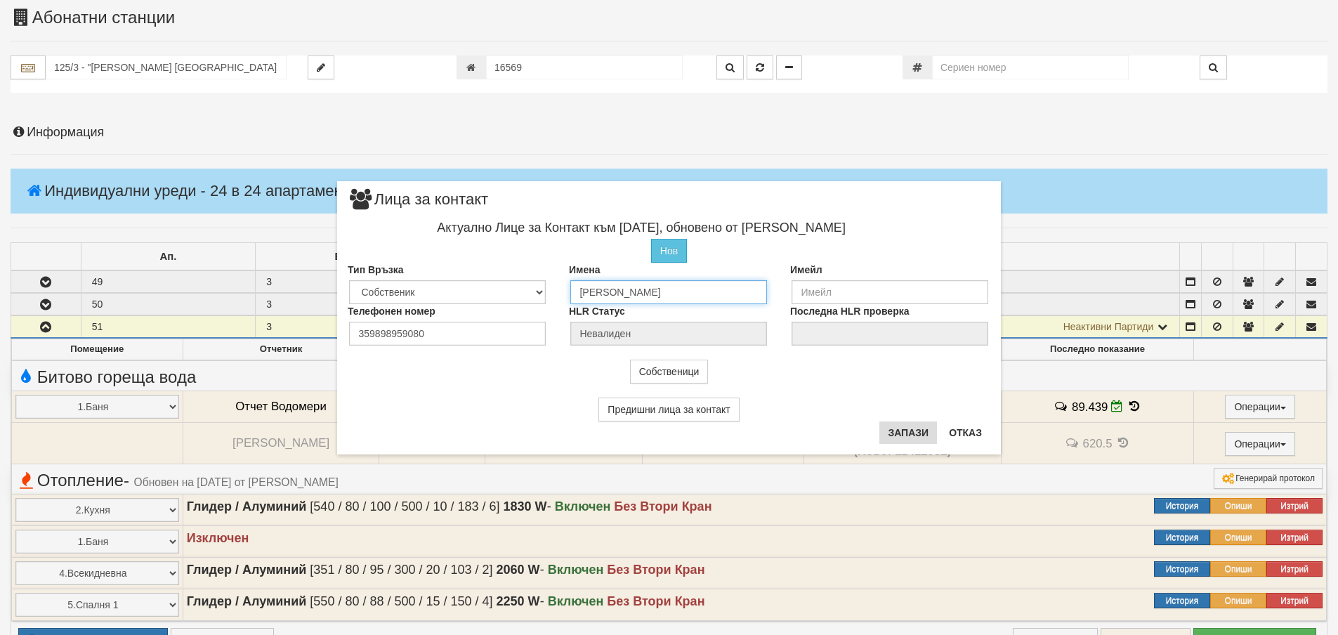 The image size is (1338, 635). I want to click on button: Предишни лица за контакт, so click(668, 409).